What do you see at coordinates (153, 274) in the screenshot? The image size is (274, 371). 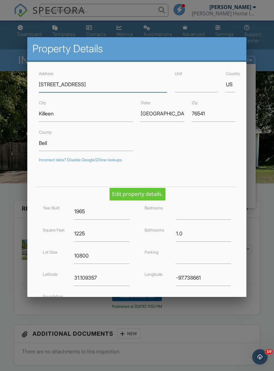 I see `label: Longitude` at bounding box center [153, 274].